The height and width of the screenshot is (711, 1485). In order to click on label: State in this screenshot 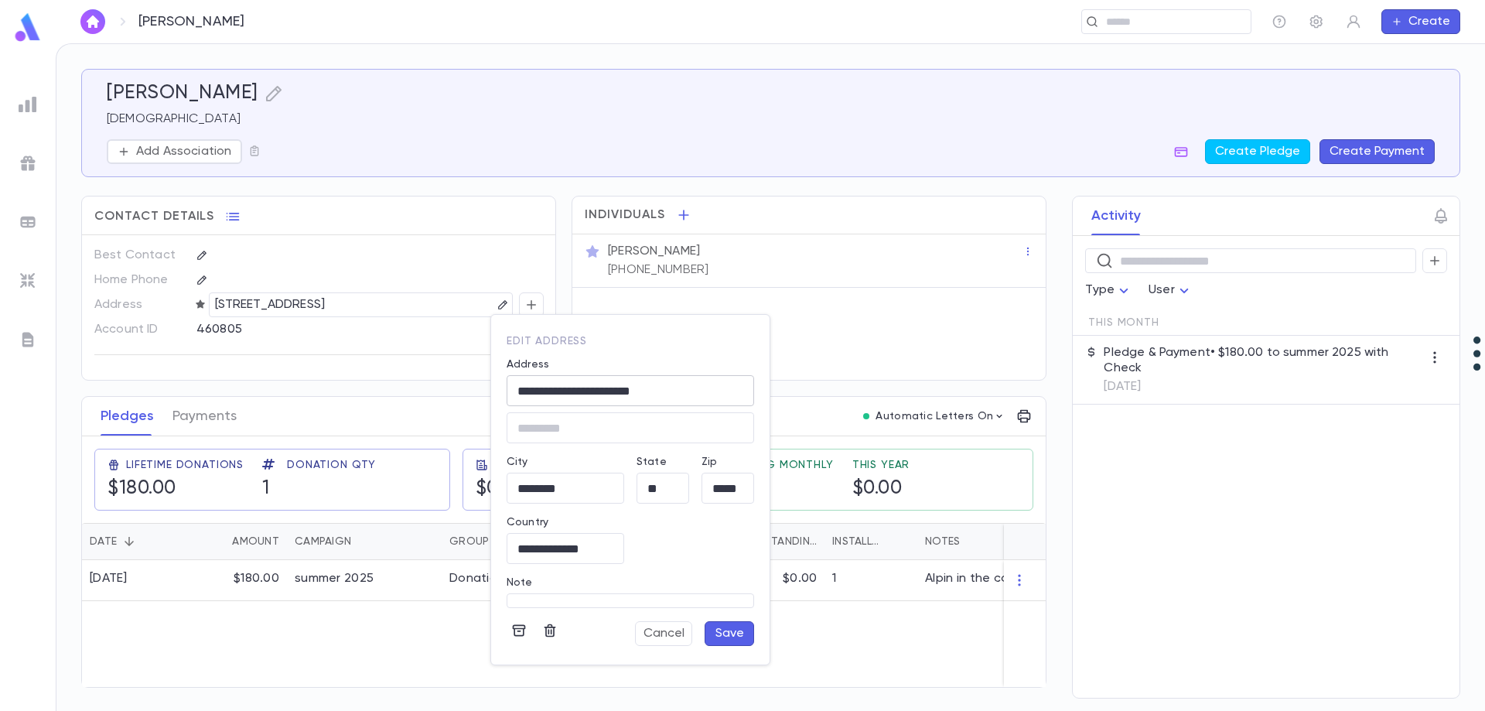, I will do `click(651, 462)`.